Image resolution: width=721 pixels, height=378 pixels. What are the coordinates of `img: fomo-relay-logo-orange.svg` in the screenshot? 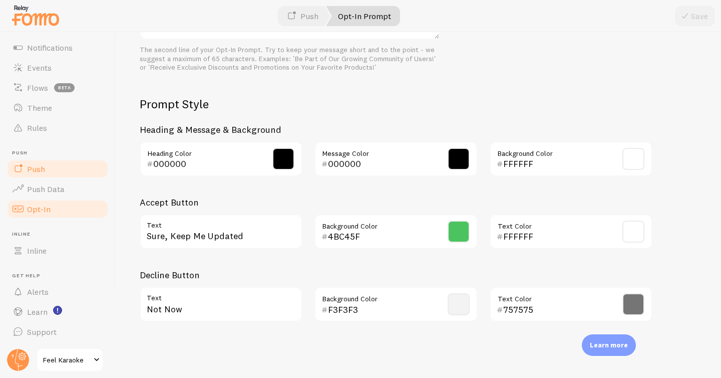 It's located at (36, 15).